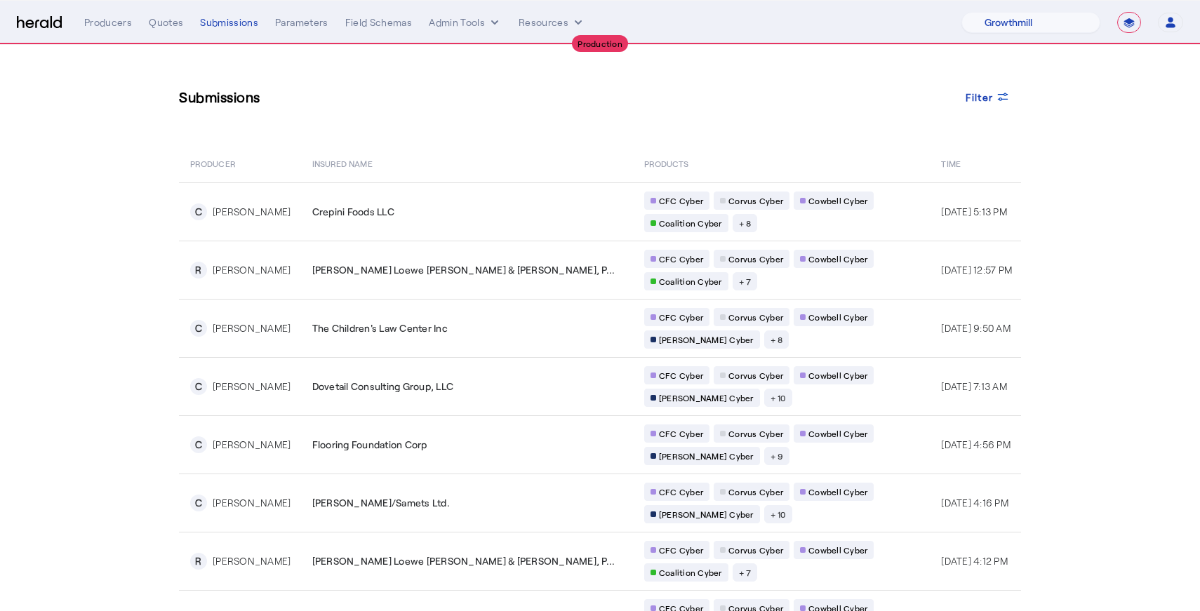 The width and height of the screenshot is (1200, 611). What do you see at coordinates (353, 212) in the screenshot?
I see `span: Crepini Foods LLC` at bounding box center [353, 212].